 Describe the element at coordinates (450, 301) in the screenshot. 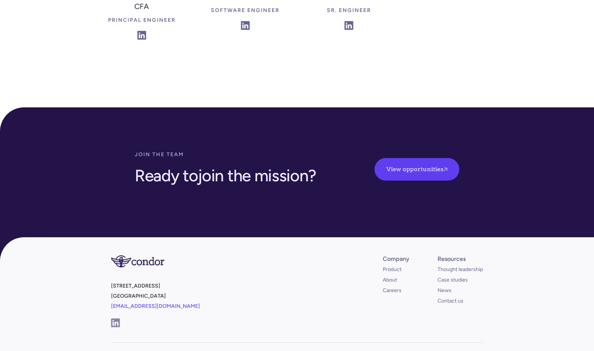

I see `a: Contact us` at that location.